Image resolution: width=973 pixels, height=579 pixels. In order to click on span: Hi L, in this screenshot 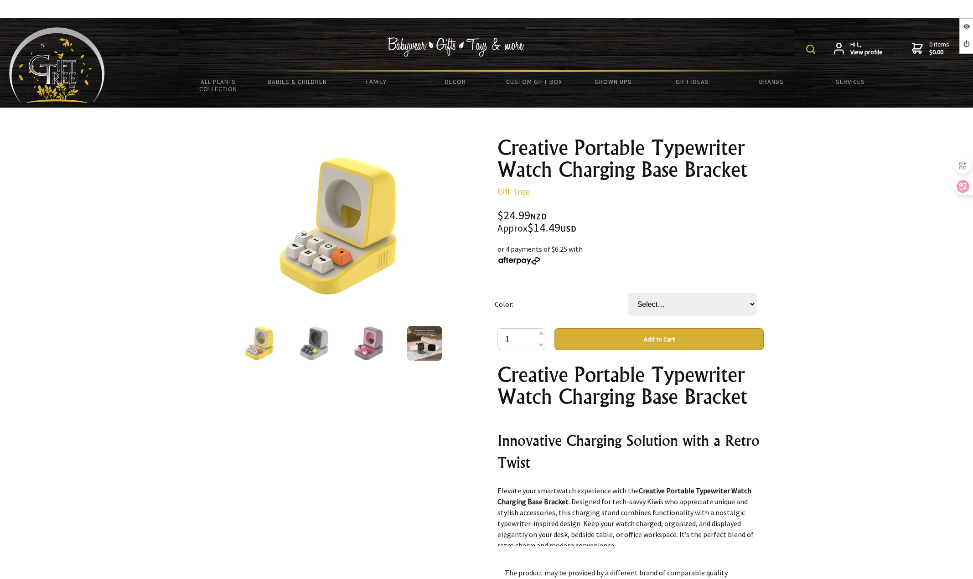, I will do `click(866, 48)`.